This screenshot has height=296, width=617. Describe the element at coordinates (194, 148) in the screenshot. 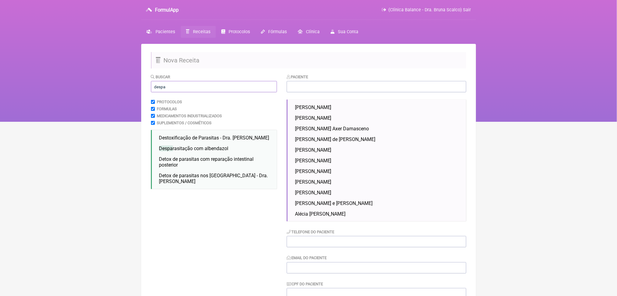

I see `span: rasitação com albendazol` at that location.